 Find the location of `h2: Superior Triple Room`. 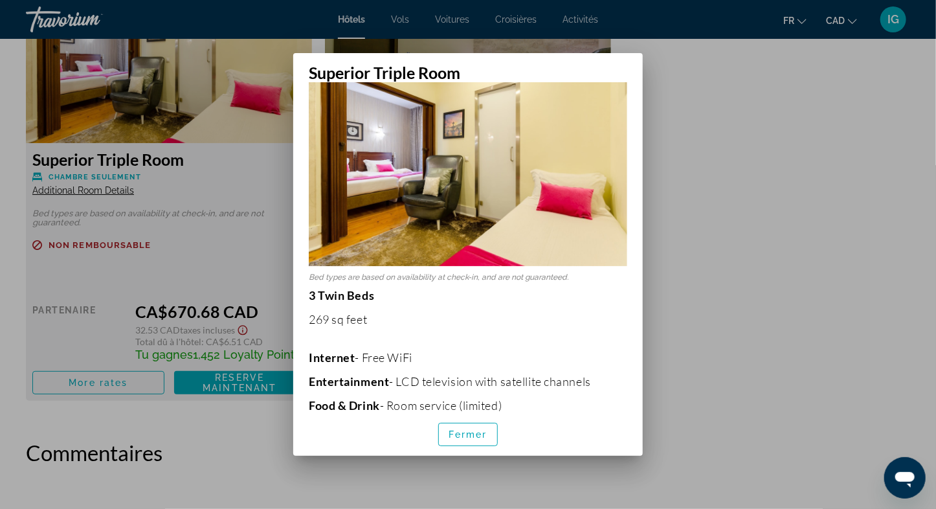

h2: Superior Triple Room is located at coordinates (468, 67).